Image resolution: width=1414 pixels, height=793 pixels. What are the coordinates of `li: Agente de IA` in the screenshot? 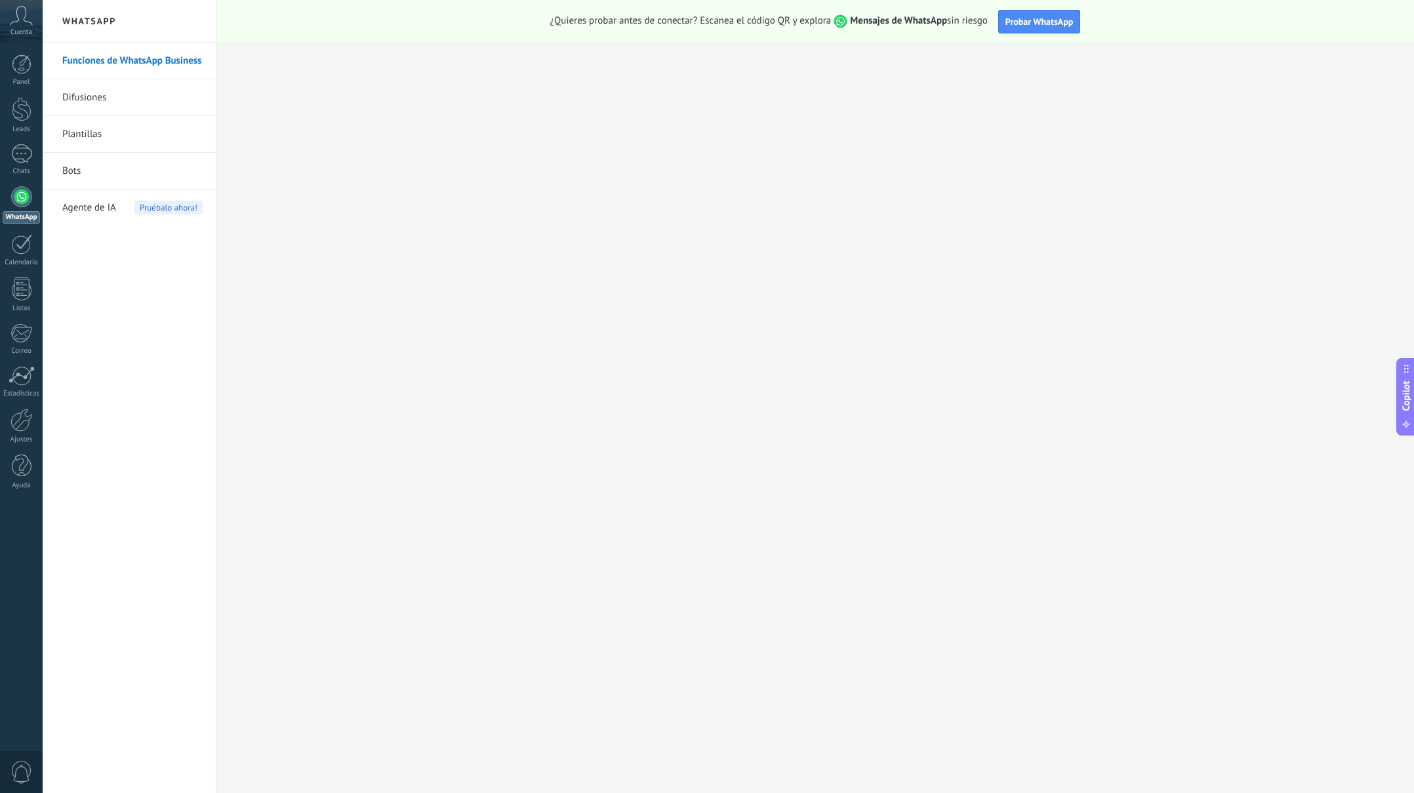 It's located at (129, 207).